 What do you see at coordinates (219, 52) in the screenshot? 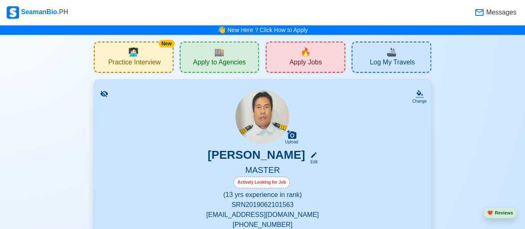
I see `span: agencies` at bounding box center [219, 52].